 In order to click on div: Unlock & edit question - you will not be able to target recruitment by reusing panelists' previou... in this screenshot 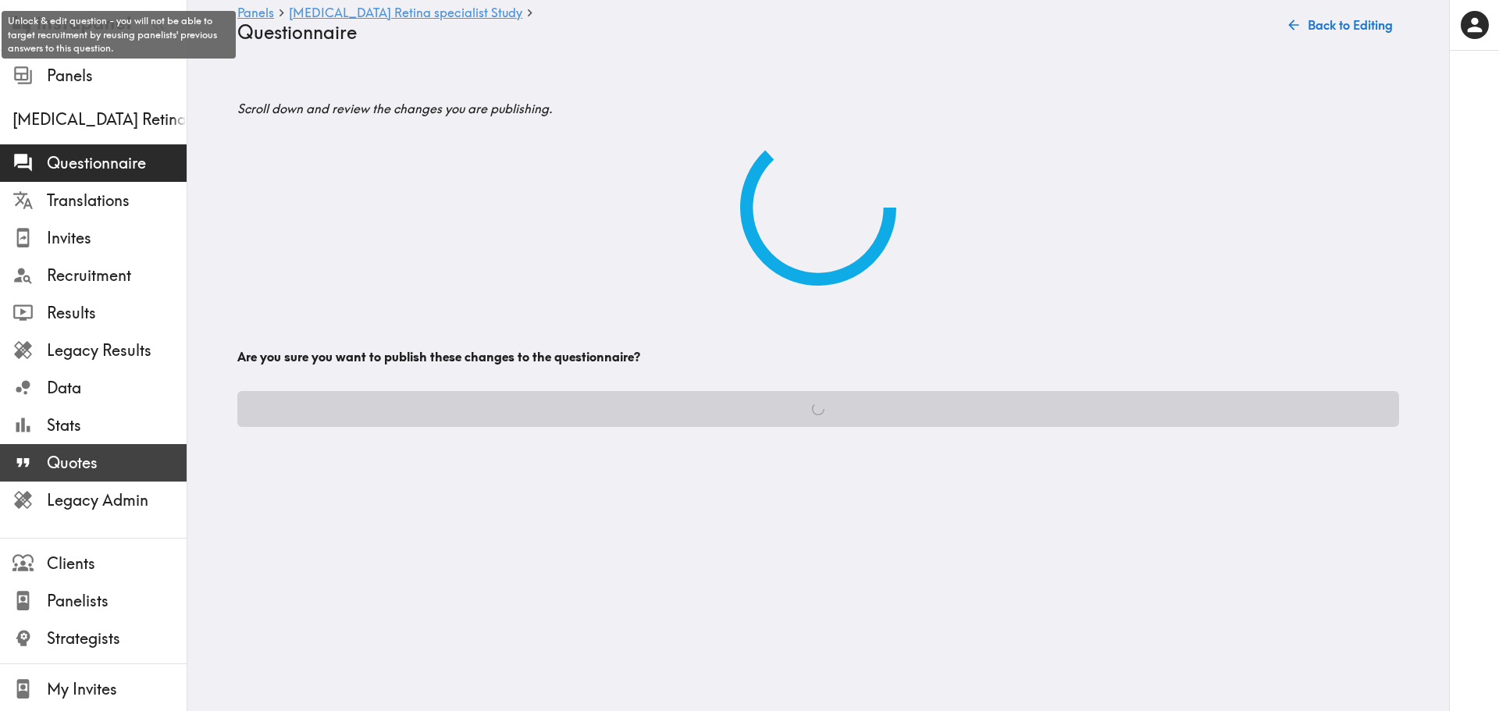, I will do `click(119, 34)`.